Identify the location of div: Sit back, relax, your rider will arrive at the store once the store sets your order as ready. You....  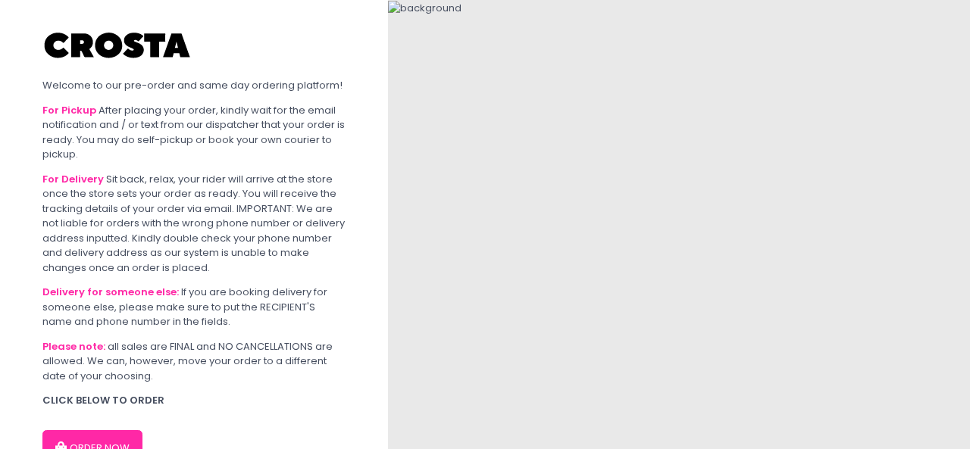
(194, 224).